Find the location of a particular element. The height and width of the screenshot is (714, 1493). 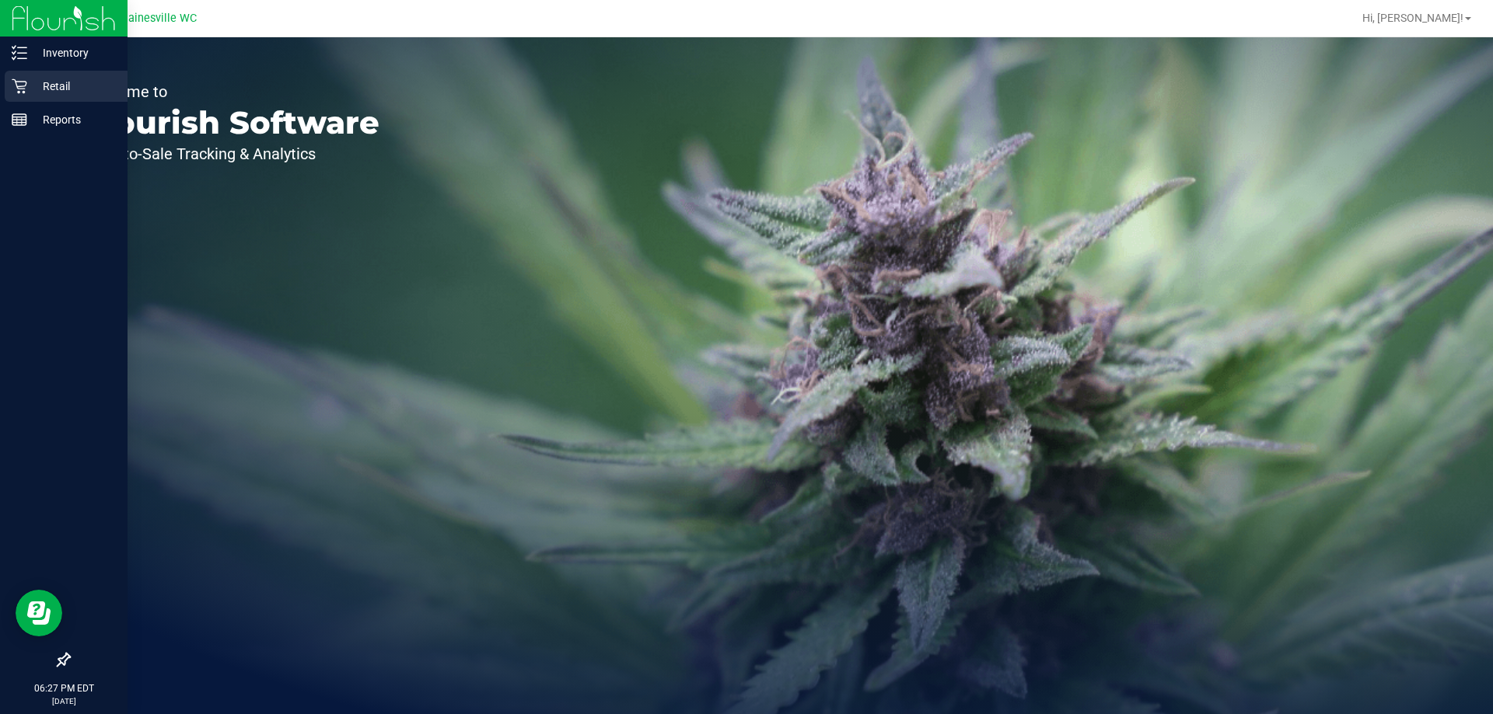

inline-svg: Retail is located at coordinates (19, 86).